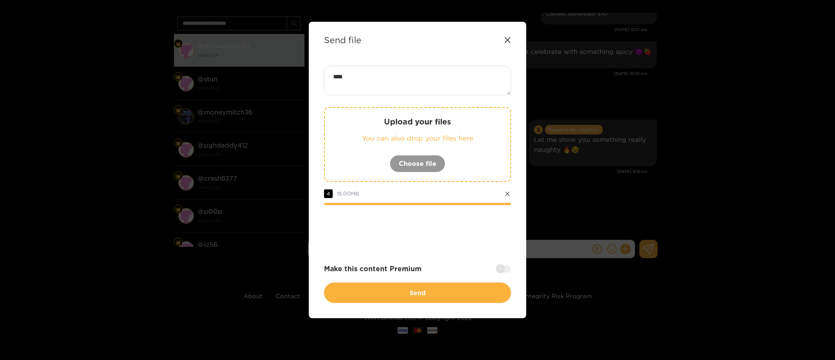  Describe the element at coordinates (418, 121) in the screenshot. I see `p: Upload your files` at that location.